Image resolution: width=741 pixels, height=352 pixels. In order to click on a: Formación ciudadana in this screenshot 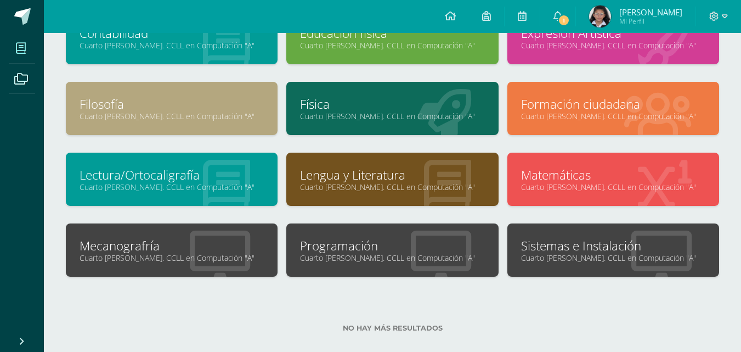, I will do `click(614, 104)`.